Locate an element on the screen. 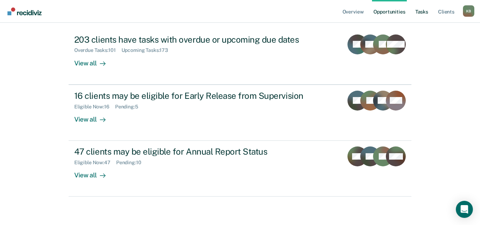  img: Recidiviz is located at coordinates (25, 11).